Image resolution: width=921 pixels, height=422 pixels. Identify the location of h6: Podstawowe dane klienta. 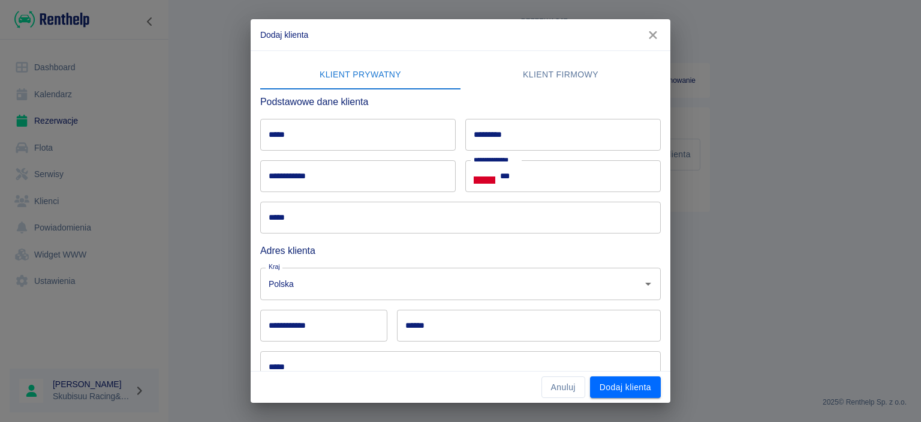
(461, 101).